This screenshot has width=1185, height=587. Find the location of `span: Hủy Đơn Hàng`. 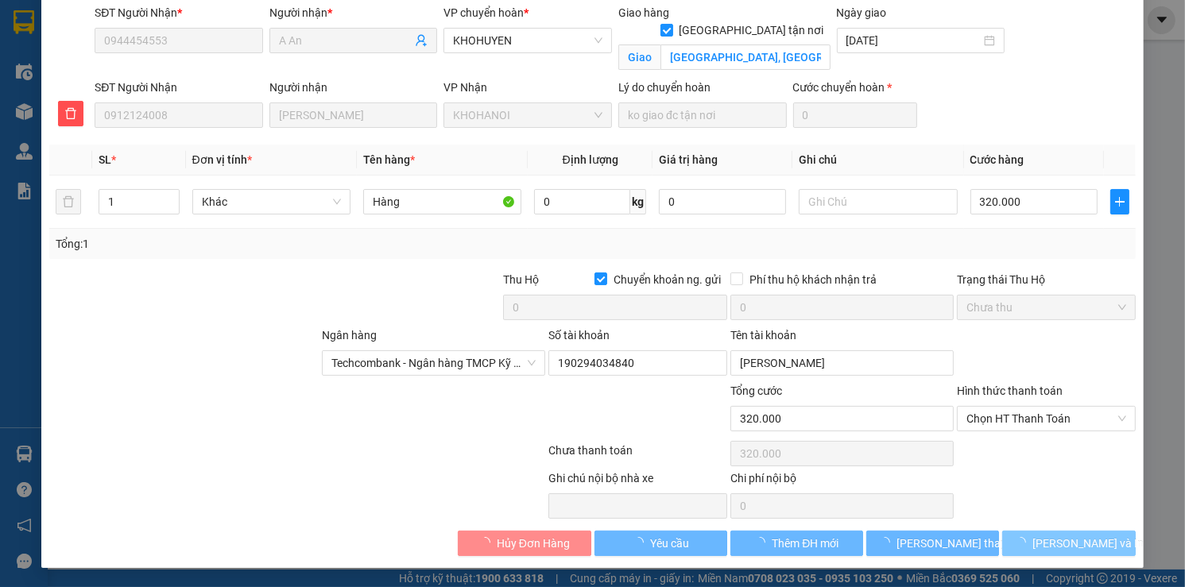

span: Hủy Đơn Hàng is located at coordinates (533, 544).